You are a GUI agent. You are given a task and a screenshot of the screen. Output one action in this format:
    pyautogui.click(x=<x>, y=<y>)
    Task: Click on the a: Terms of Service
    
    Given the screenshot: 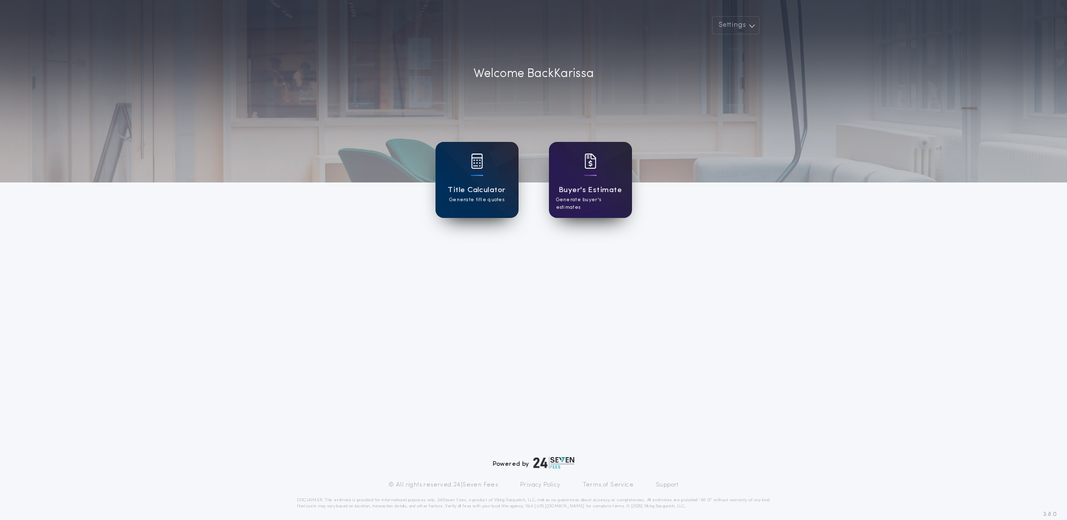 What is the action you would take?
    pyautogui.click(x=608, y=485)
    